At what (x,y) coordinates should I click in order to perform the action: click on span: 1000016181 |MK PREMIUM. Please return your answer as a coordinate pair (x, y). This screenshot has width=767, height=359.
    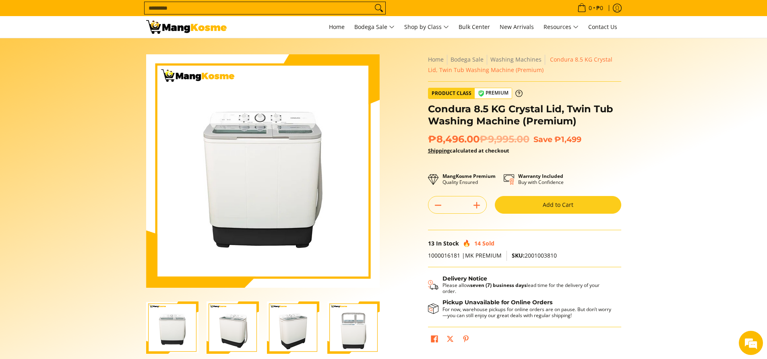
    Looking at the image, I should click on (464, 255).